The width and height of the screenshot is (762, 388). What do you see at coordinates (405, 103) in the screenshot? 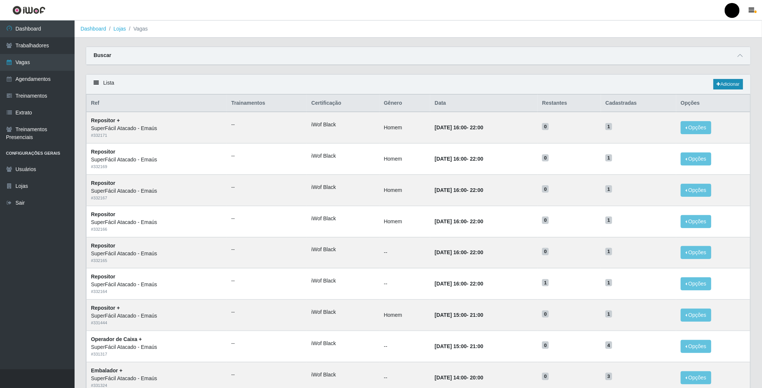
I see `th: Gênero` at bounding box center [405, 103].